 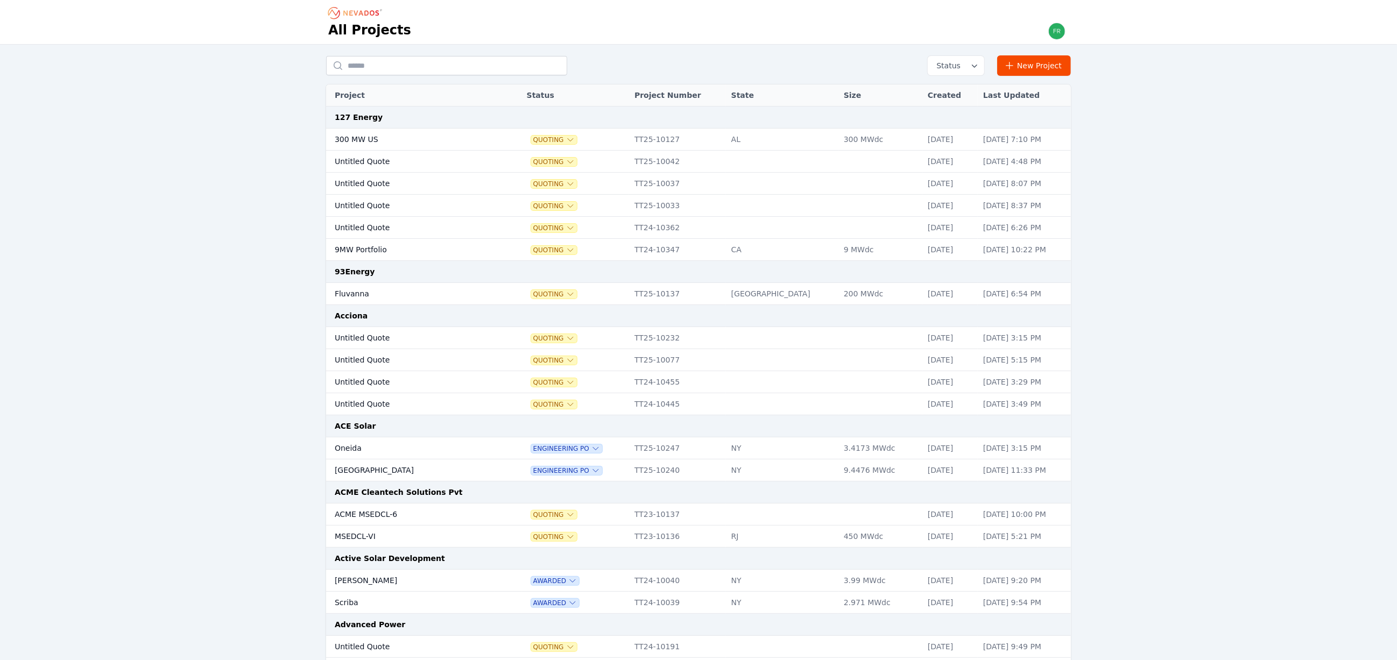 I want to click on td: 300 MW US, so click(x=410, y=139).